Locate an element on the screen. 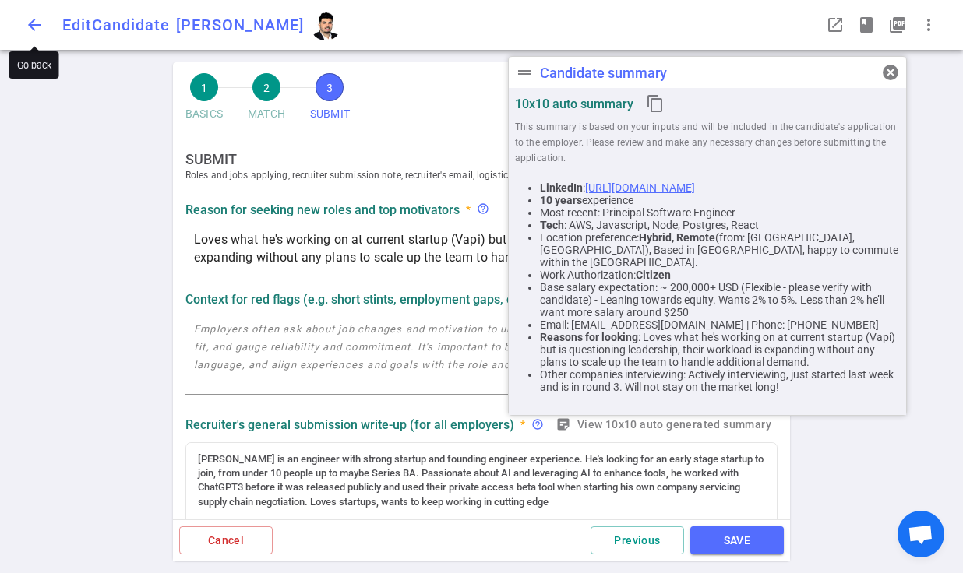 This screenshot has height=573, width=963. button: Open resume highlights in a popup is located at coordinates (866, 25).